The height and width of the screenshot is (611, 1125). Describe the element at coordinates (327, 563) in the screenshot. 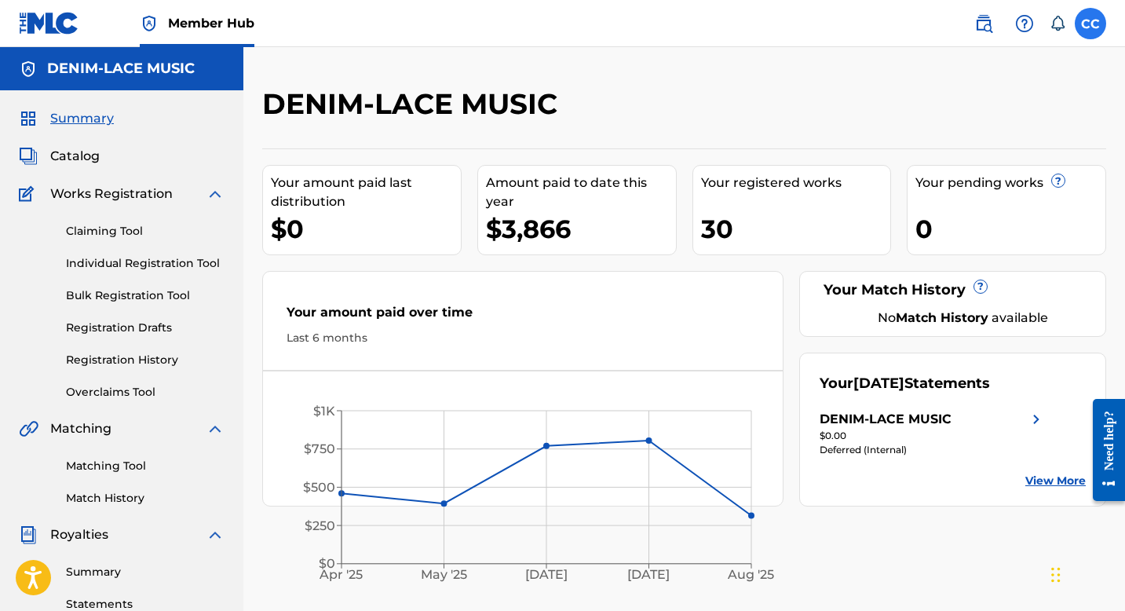

I see `tspan: $0` at that location.